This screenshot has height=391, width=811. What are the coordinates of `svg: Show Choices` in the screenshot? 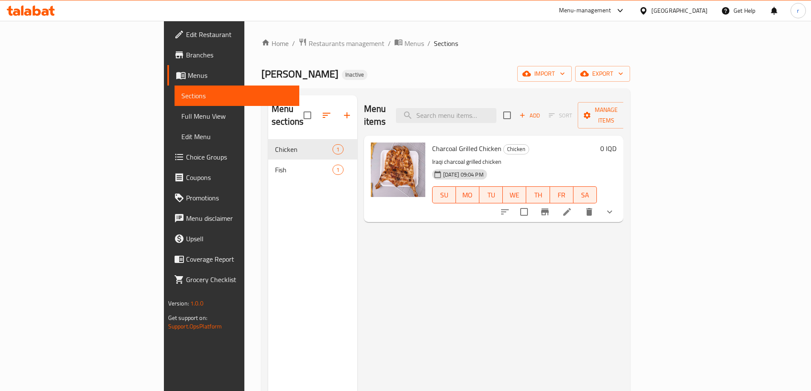 It's located at (610, 212).